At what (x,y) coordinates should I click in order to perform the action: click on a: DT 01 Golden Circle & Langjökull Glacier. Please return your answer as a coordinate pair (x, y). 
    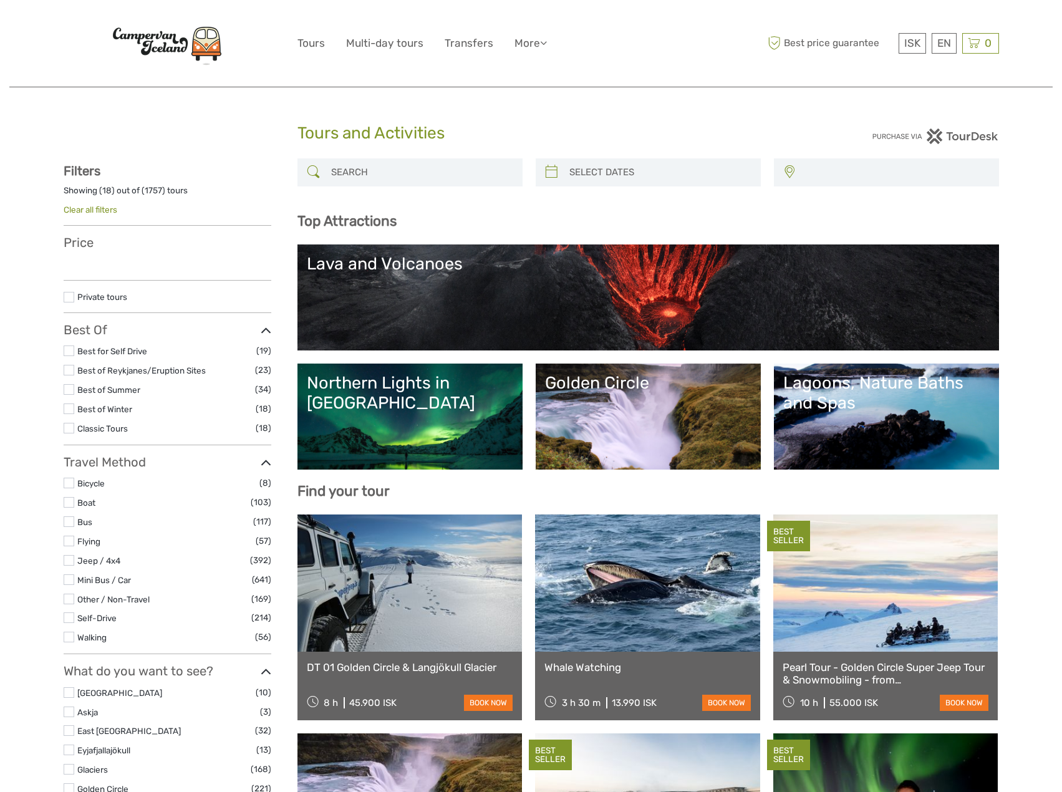
    Looking at the image, I should click on (410, 667).